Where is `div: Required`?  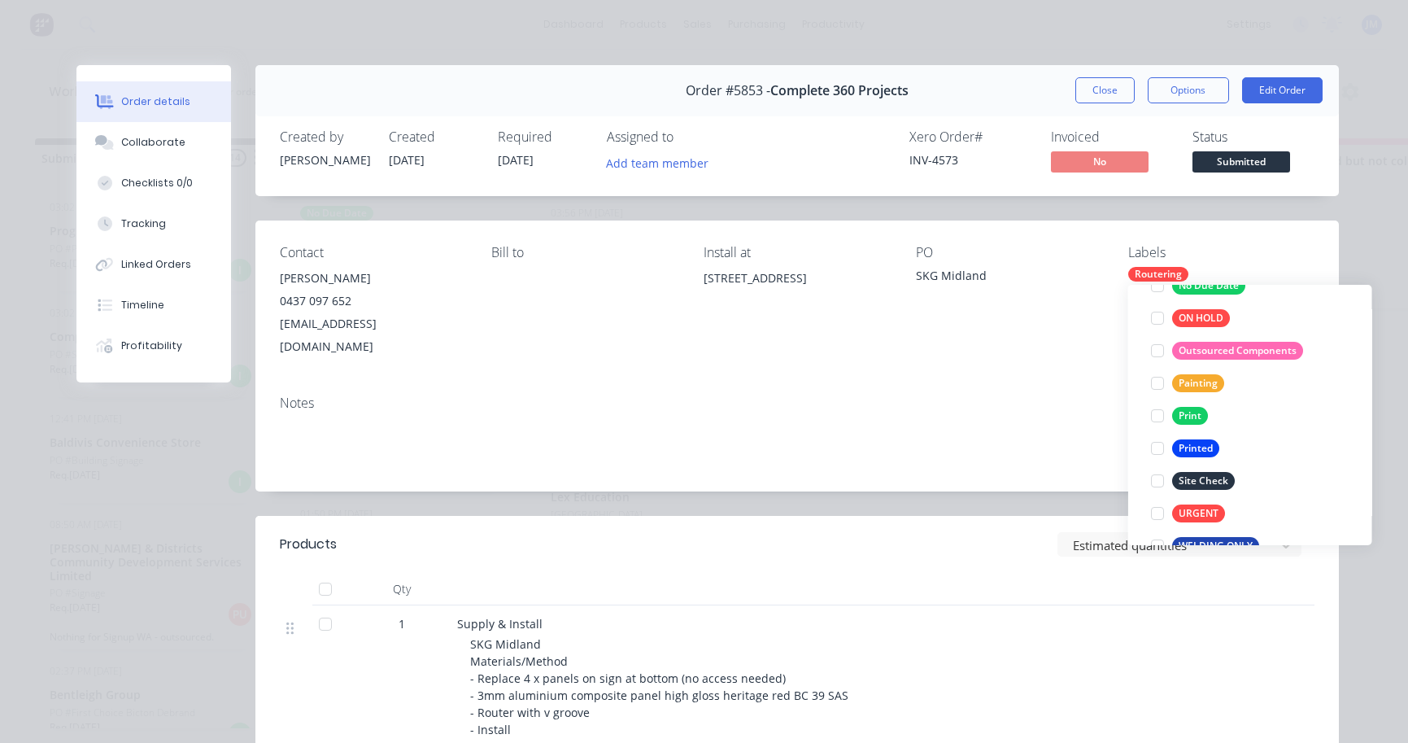 div: Required is located at coordinates (542, 137).